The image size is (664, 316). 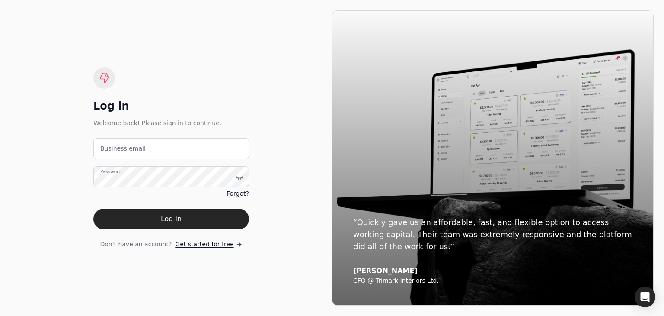 I want to click on div: “Quickly gave us an affordable, fast, and flexible option to access working capital. Their team w..., so click(x=493, y=234).